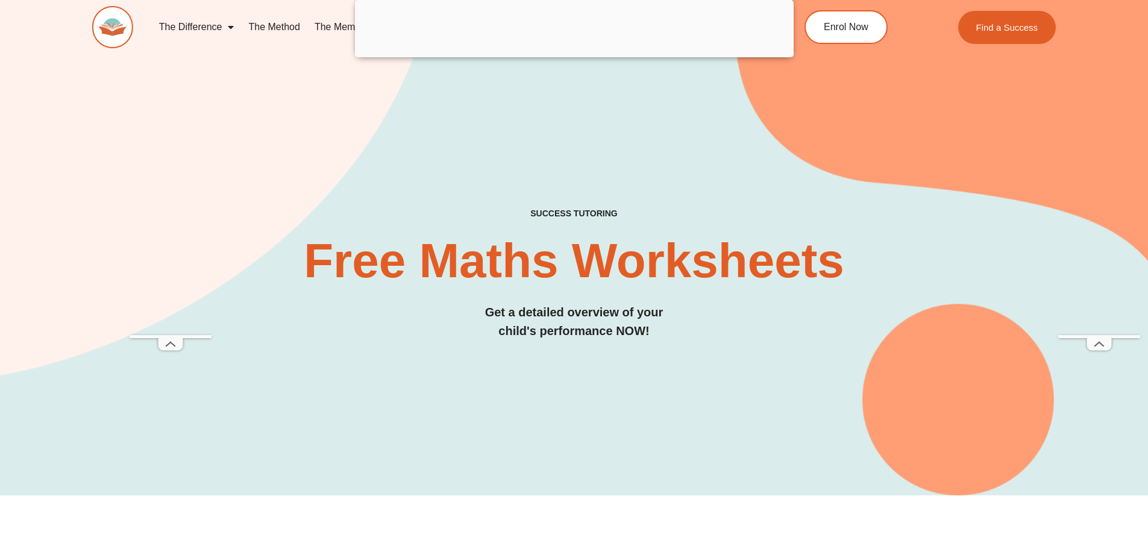 This screenshot has width=1148, height=549. What do you see at coordinates (451, 27) in the screenshot?
I see `nav: Menu` at bounding box center [451, 27].